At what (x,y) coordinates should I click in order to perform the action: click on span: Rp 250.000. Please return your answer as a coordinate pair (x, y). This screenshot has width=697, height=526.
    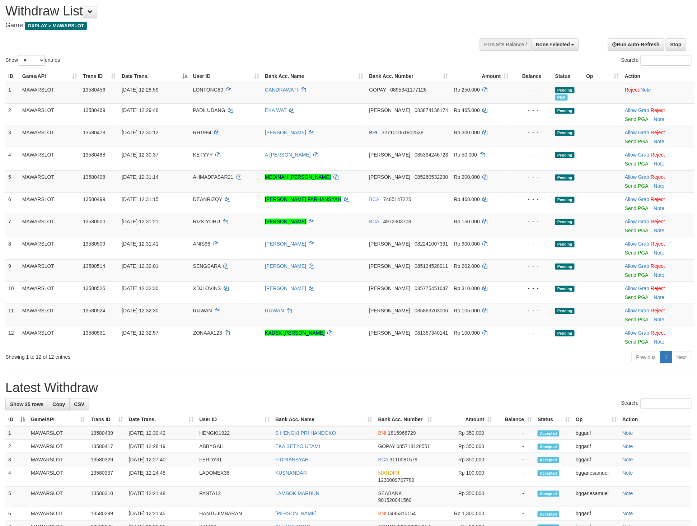
    Looking at the image, I should click on (467, 90).